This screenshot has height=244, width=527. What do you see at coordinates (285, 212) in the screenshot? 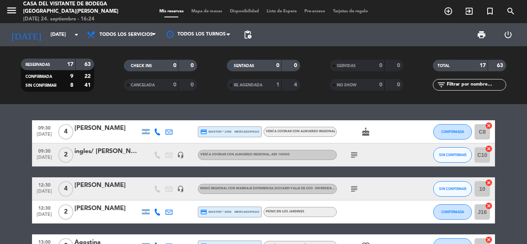
I see `span: Picnic en los Jardines` at bounding box center [285, 212].